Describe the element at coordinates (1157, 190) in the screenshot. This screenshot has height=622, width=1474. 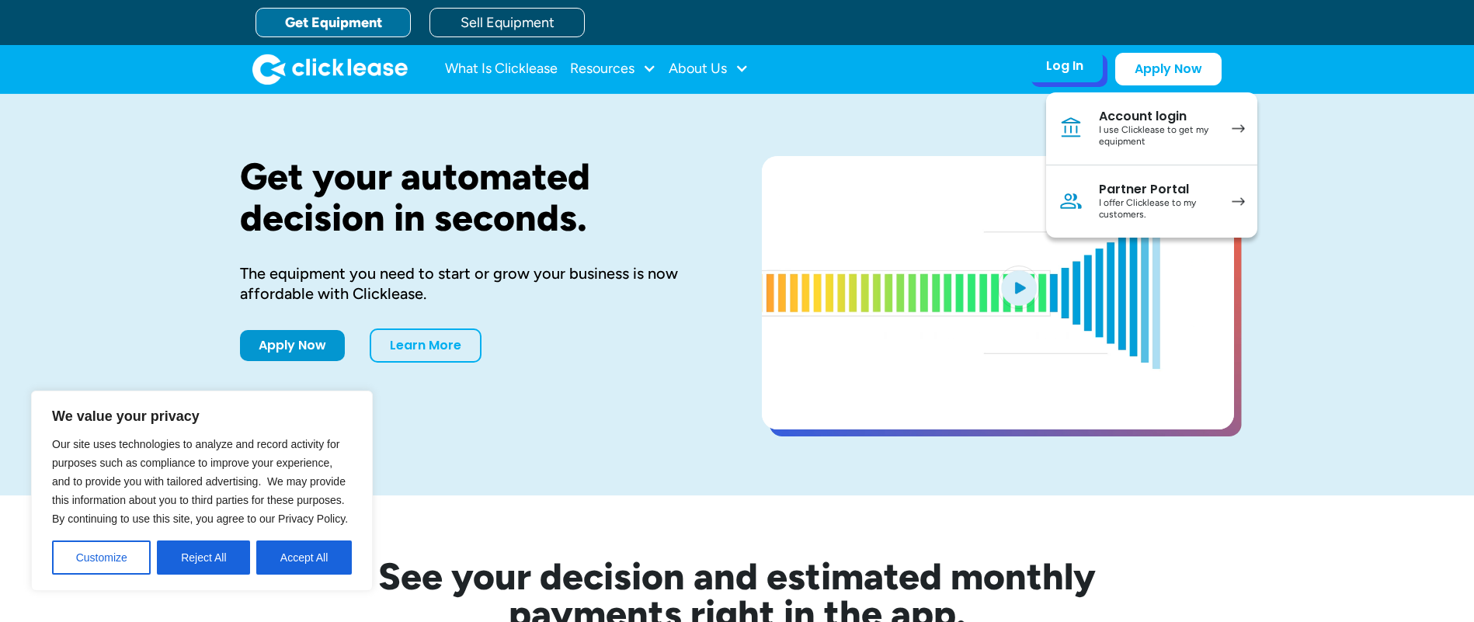
I see `div: Partner Portal` at that location.